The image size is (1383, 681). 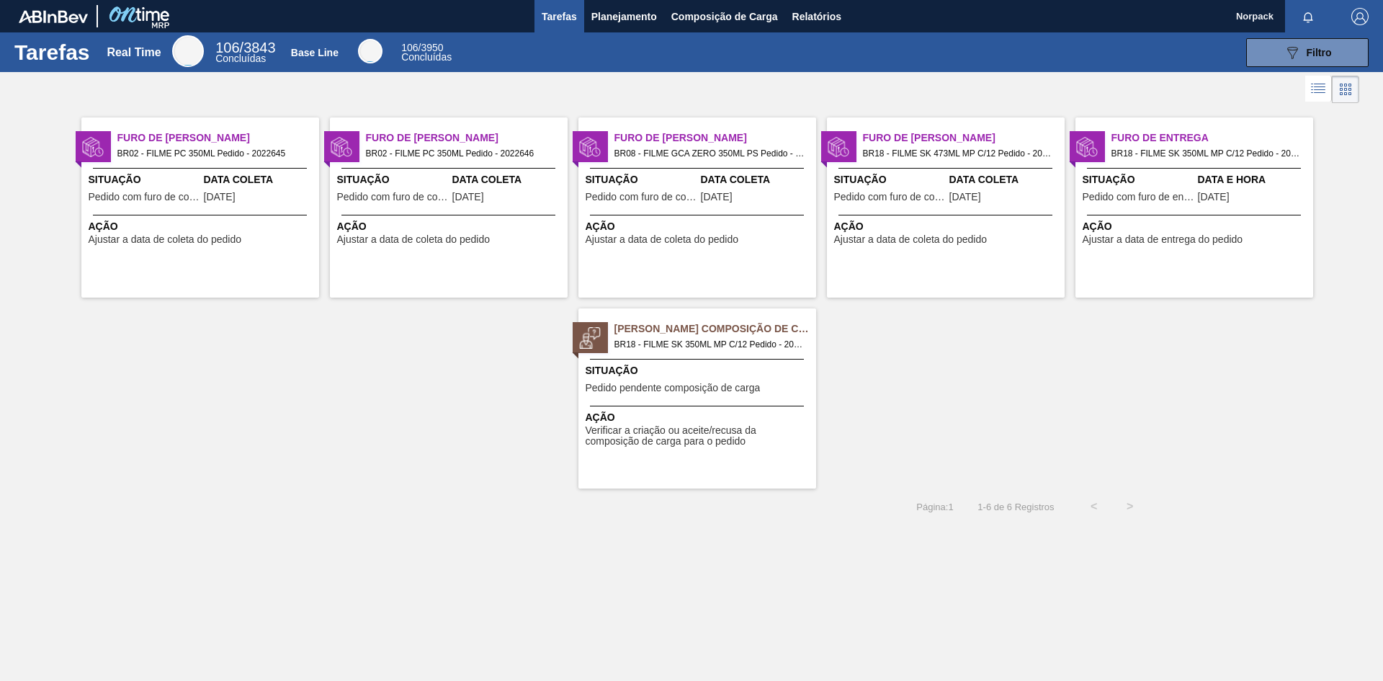 I want to click on span: Data e Hora, so click(x=1253, y=179).